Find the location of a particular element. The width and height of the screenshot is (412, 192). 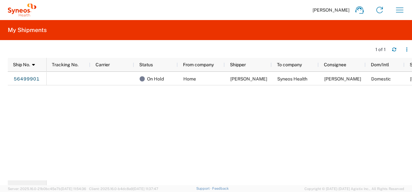

span: Domestic is located at coordinates (381, 79).